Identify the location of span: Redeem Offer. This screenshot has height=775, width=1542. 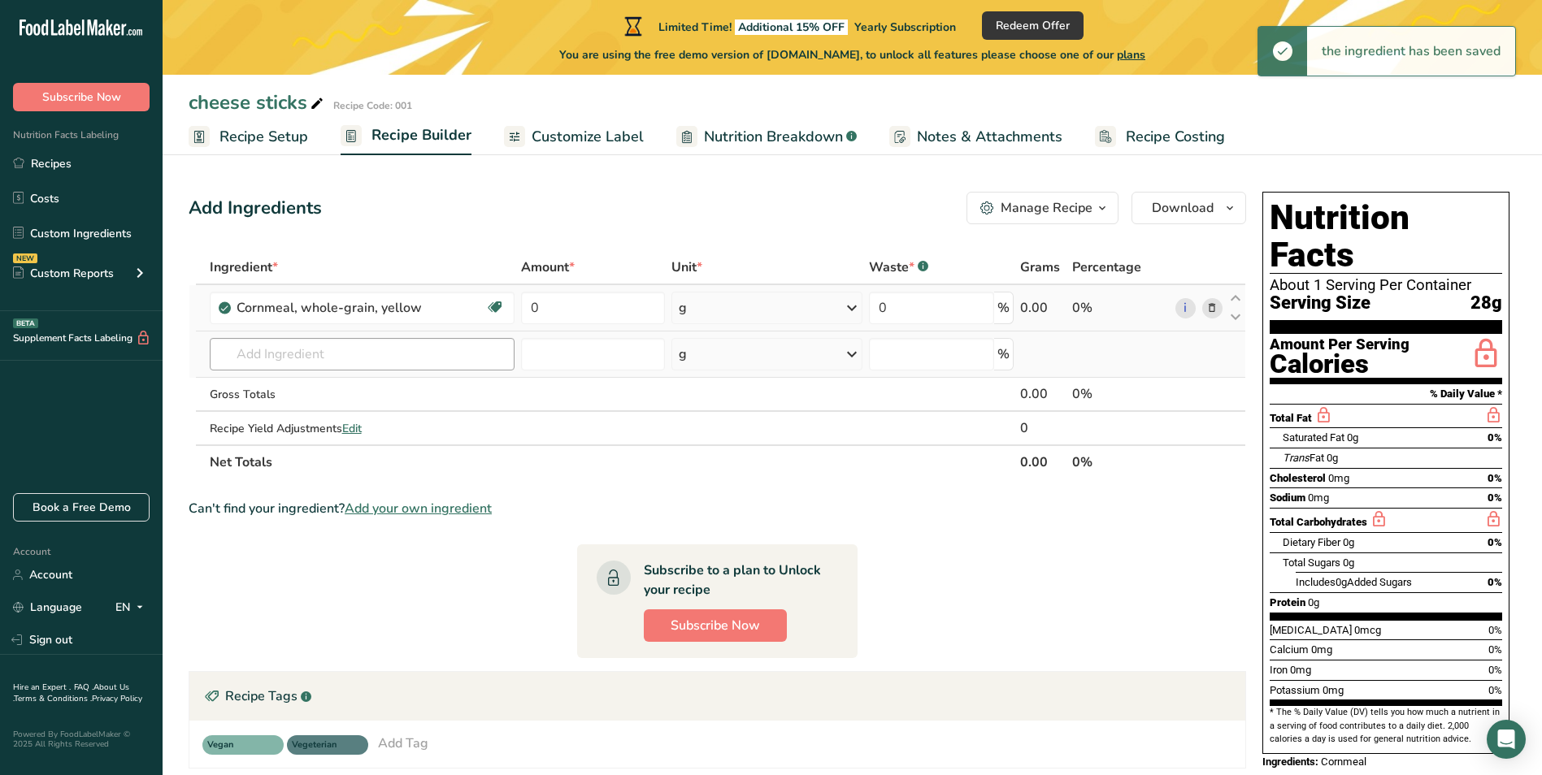
(1032, 25).